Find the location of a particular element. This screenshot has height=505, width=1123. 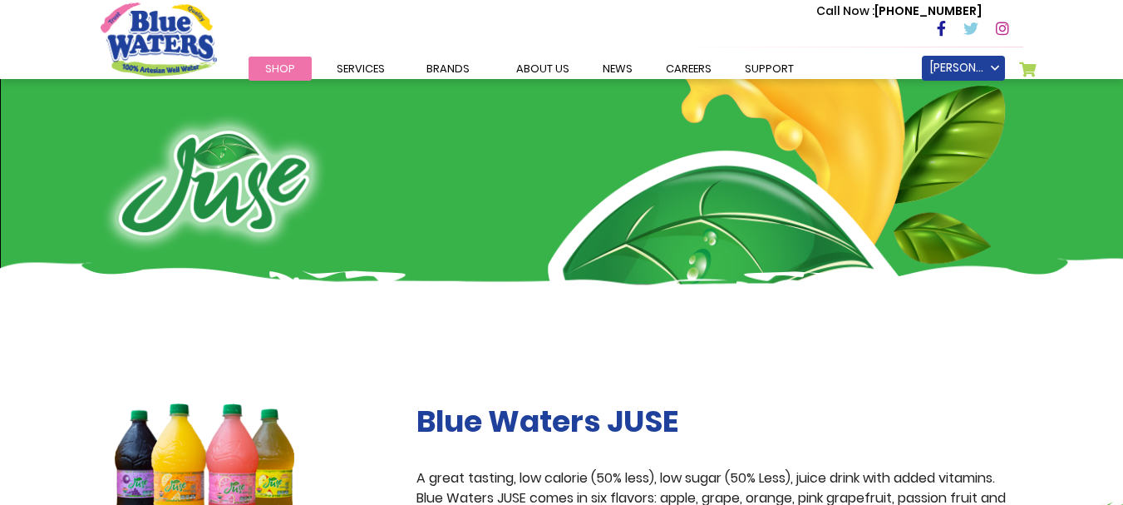

span: Services is located at coordinates (361, 68).